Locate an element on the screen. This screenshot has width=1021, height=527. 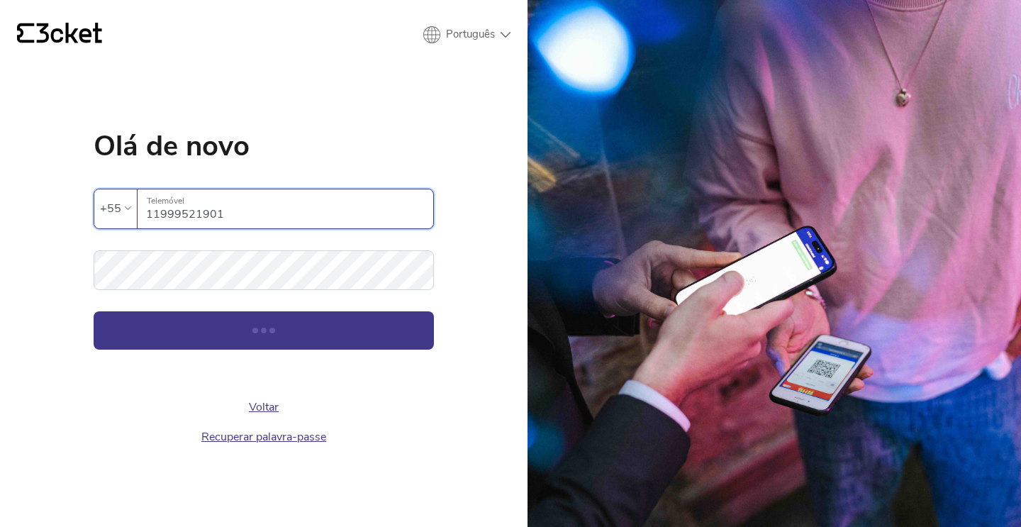
div: +55 is located at coordinates (111, 208).